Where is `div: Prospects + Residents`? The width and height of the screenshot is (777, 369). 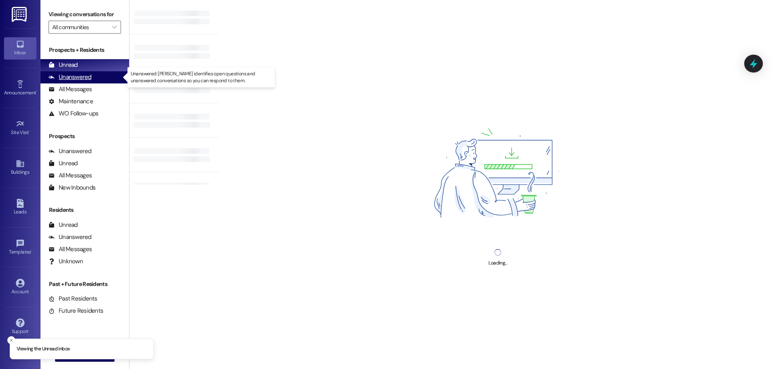 div: Prospects + Residents is located at coordinates (85, 50).